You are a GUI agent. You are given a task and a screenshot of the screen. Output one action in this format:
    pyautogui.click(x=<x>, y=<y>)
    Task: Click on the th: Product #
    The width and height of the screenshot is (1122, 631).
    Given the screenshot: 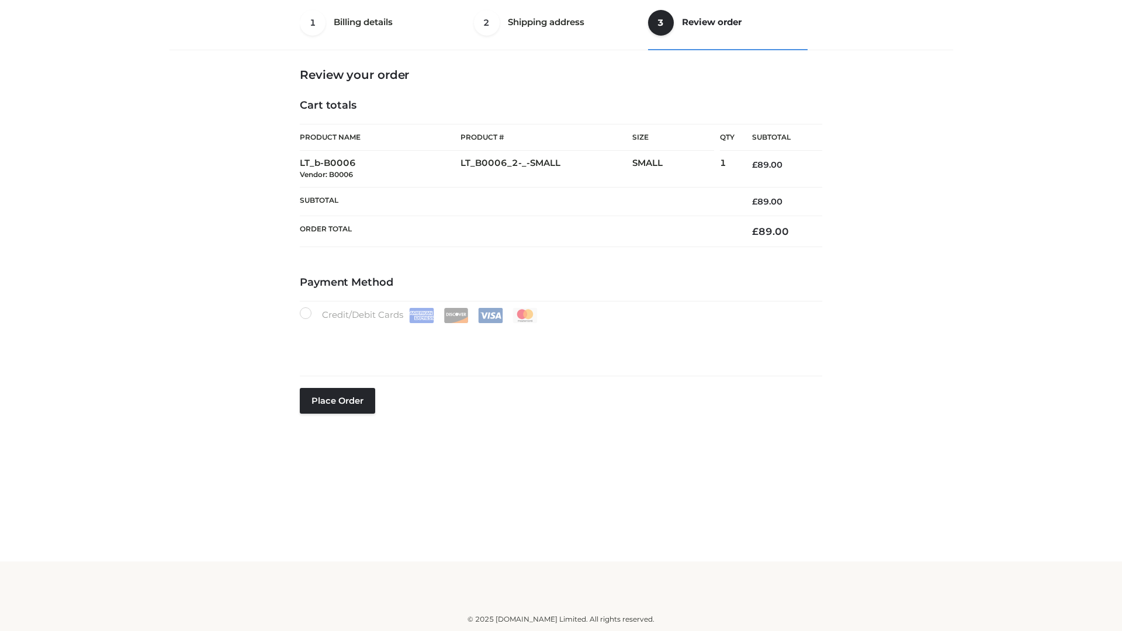 What is the action you would take?
    pyautogui.click(x=547, y=137)
    